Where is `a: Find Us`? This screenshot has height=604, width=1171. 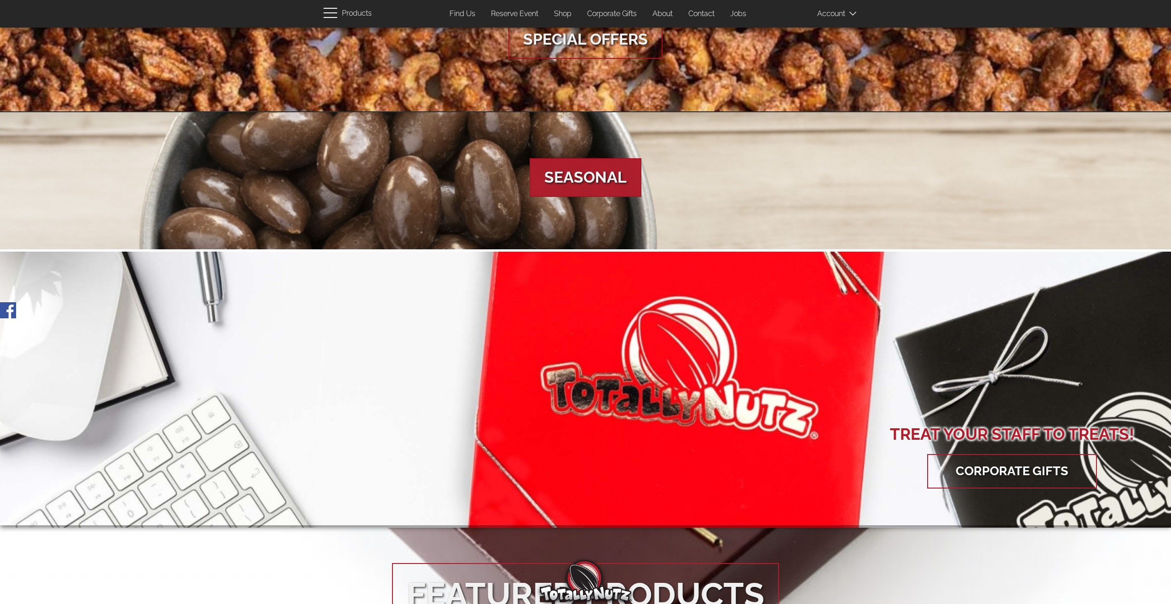 a: Find Us is located at coordinates (462, 14).